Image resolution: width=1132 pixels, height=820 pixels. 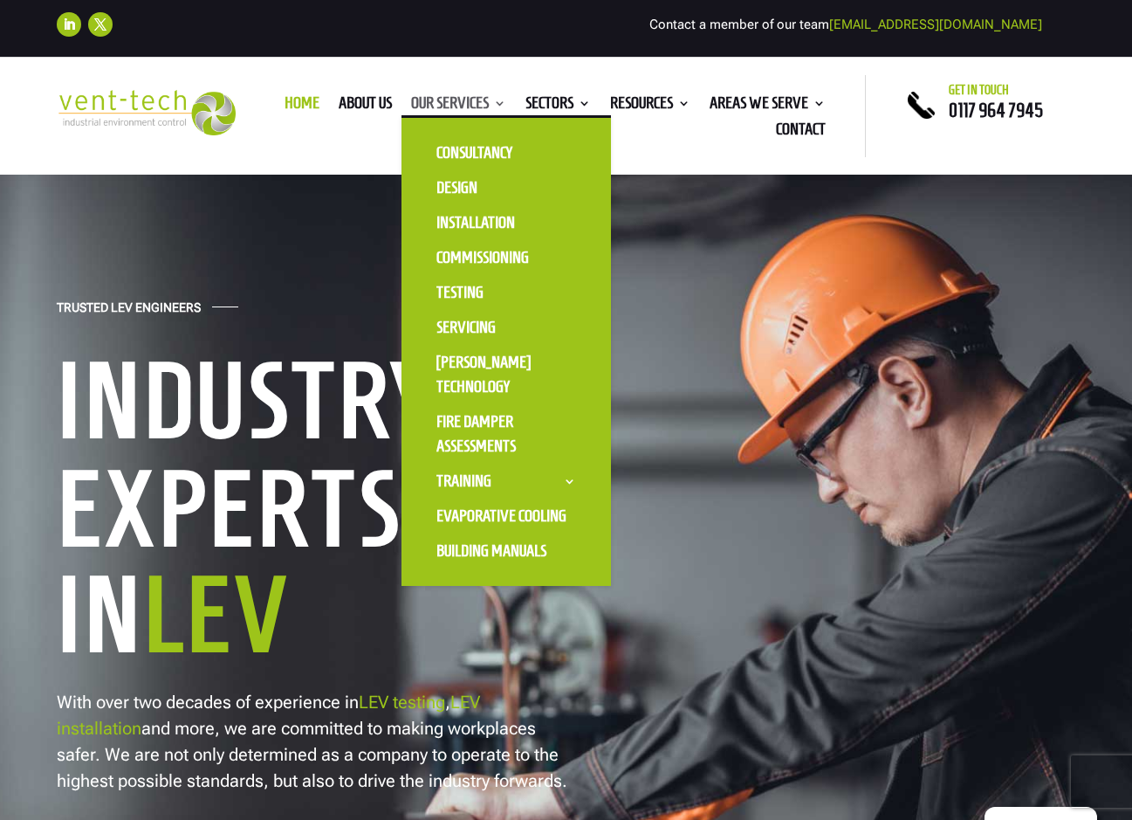 What do you see at coordinates (302, 106) in the screenshot?
I see `a: Home` at bounding box center [302, 106].